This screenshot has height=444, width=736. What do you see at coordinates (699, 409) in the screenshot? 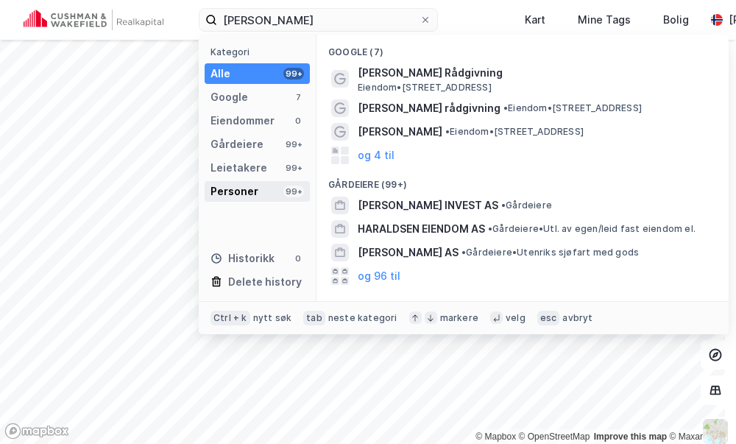
I see `div: Kontrollprogram for chat` at bounding box center [699, 409].